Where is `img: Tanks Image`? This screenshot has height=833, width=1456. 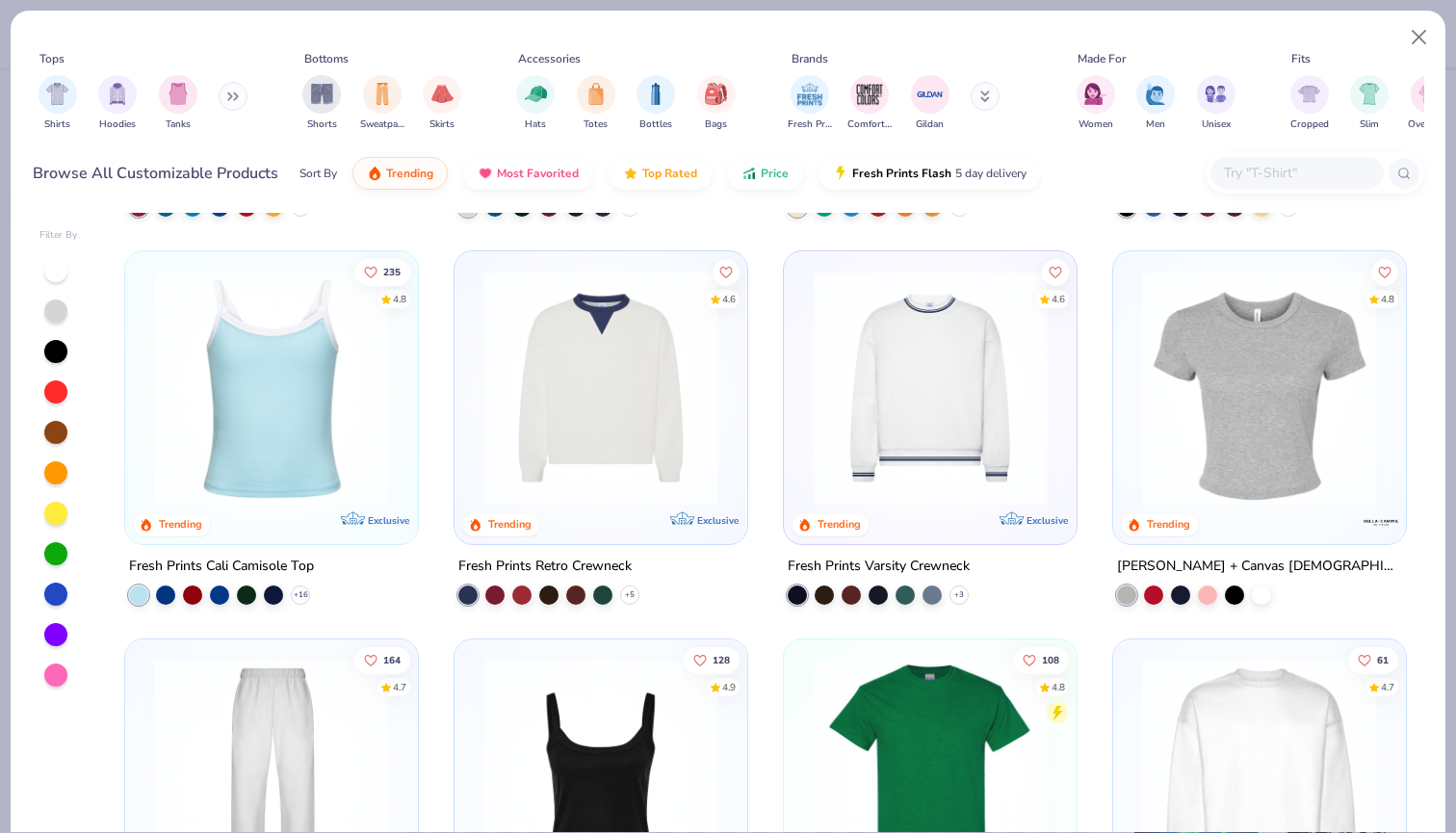 img: Tanks Image is located at coordinates (178, 94).